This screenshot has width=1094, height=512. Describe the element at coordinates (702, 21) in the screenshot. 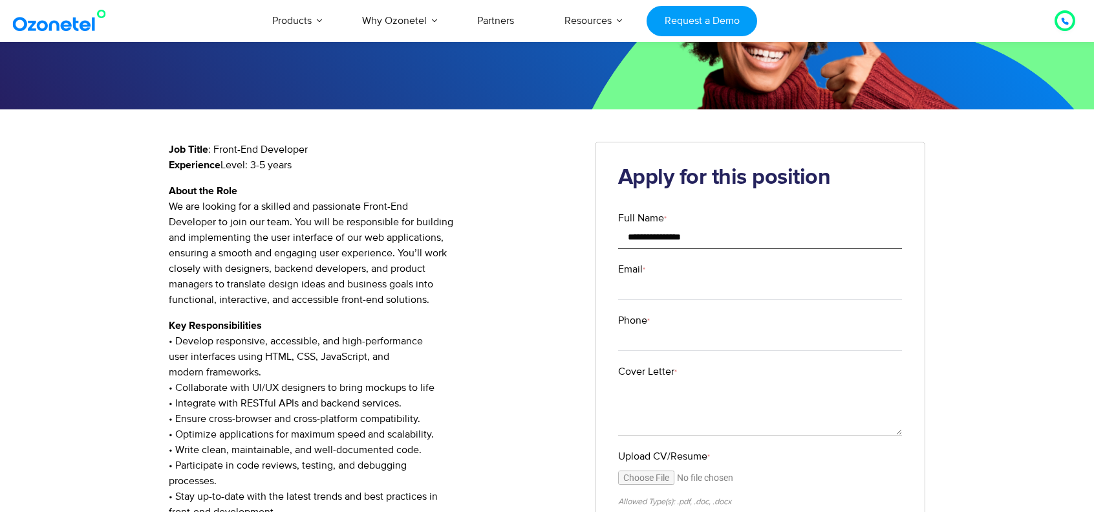

I see `a: Request a Demo` at that location.